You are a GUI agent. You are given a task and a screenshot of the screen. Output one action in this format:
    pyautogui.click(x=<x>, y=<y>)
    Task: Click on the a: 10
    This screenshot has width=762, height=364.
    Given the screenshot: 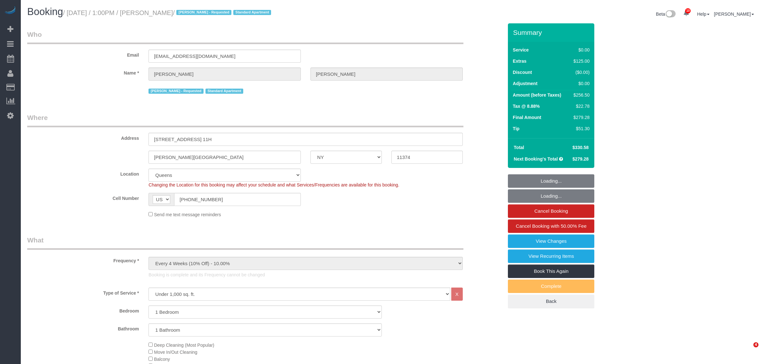 What is the action you would take?
    pyautogui.click(x=686, y=13)
    